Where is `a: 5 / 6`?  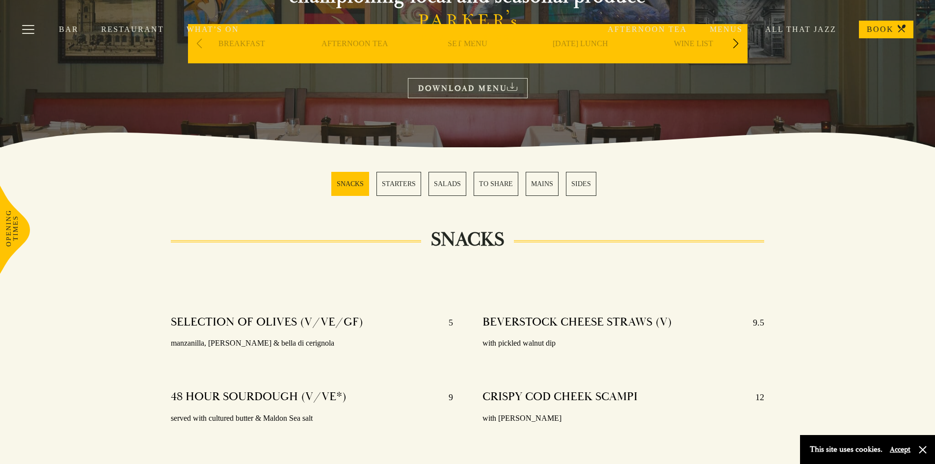
a: 5 / 6 is located at coordinates (542, 184).